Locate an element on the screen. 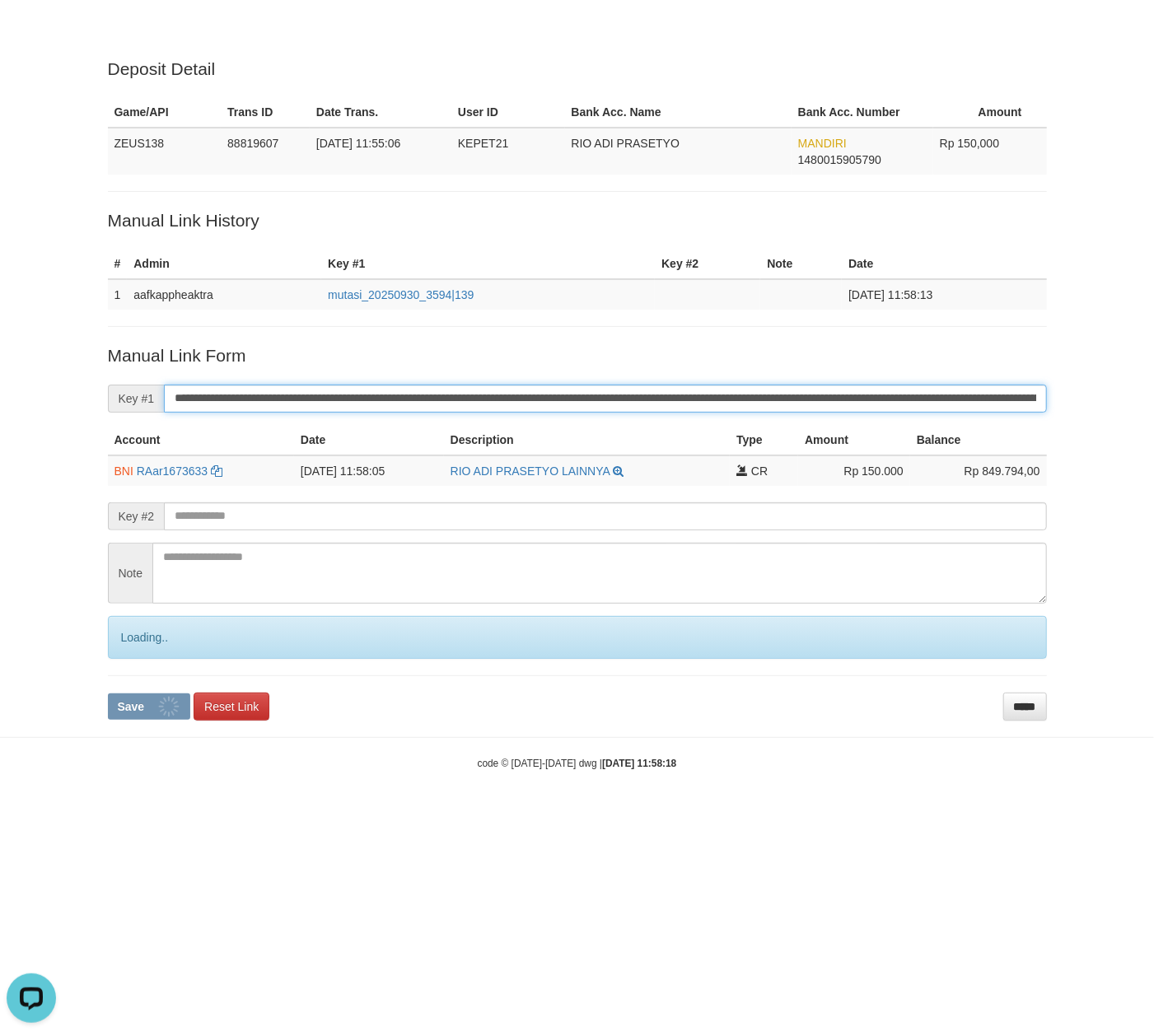  p: Deposit Detail is located at coordinates (577, 69).